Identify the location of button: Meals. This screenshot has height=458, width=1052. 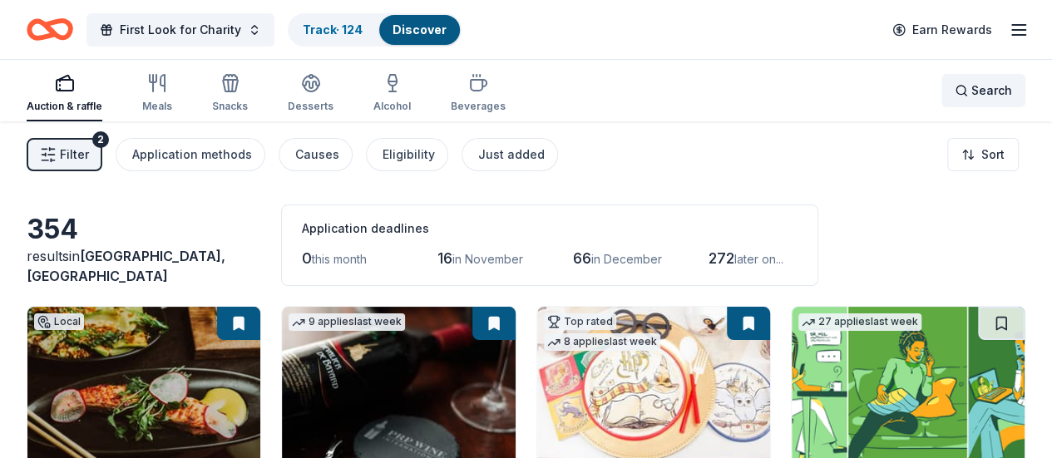
(157, 94).